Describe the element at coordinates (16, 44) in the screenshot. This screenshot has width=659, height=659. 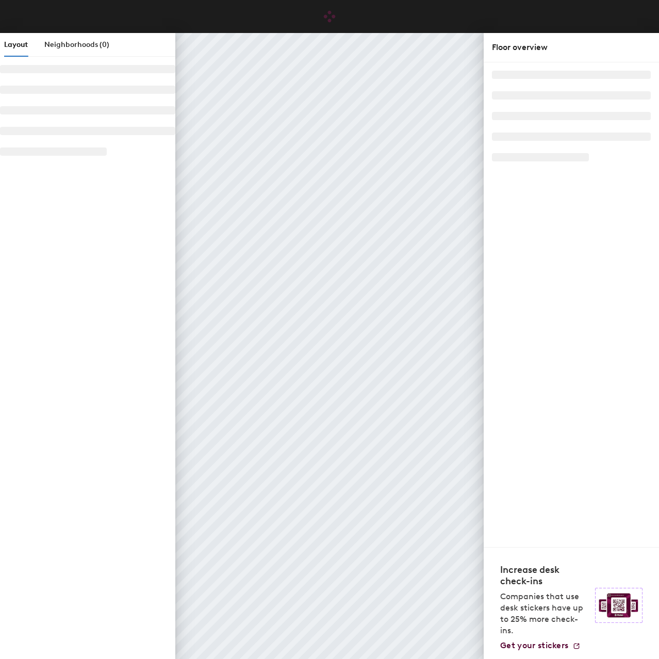
I see `span: Layout` at that location.